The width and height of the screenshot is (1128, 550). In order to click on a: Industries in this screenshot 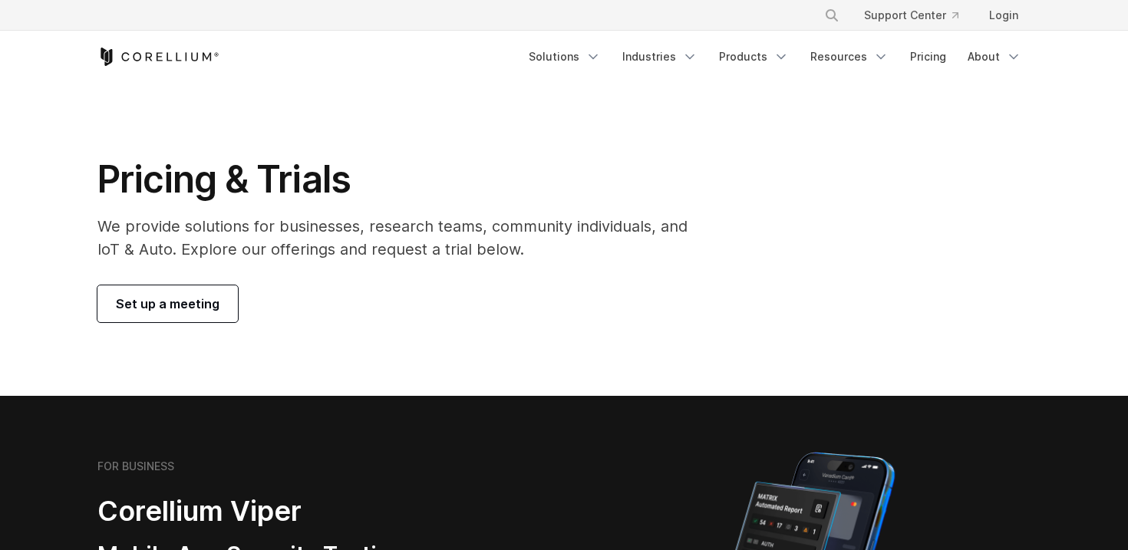, I will do `click(660, 57)`.